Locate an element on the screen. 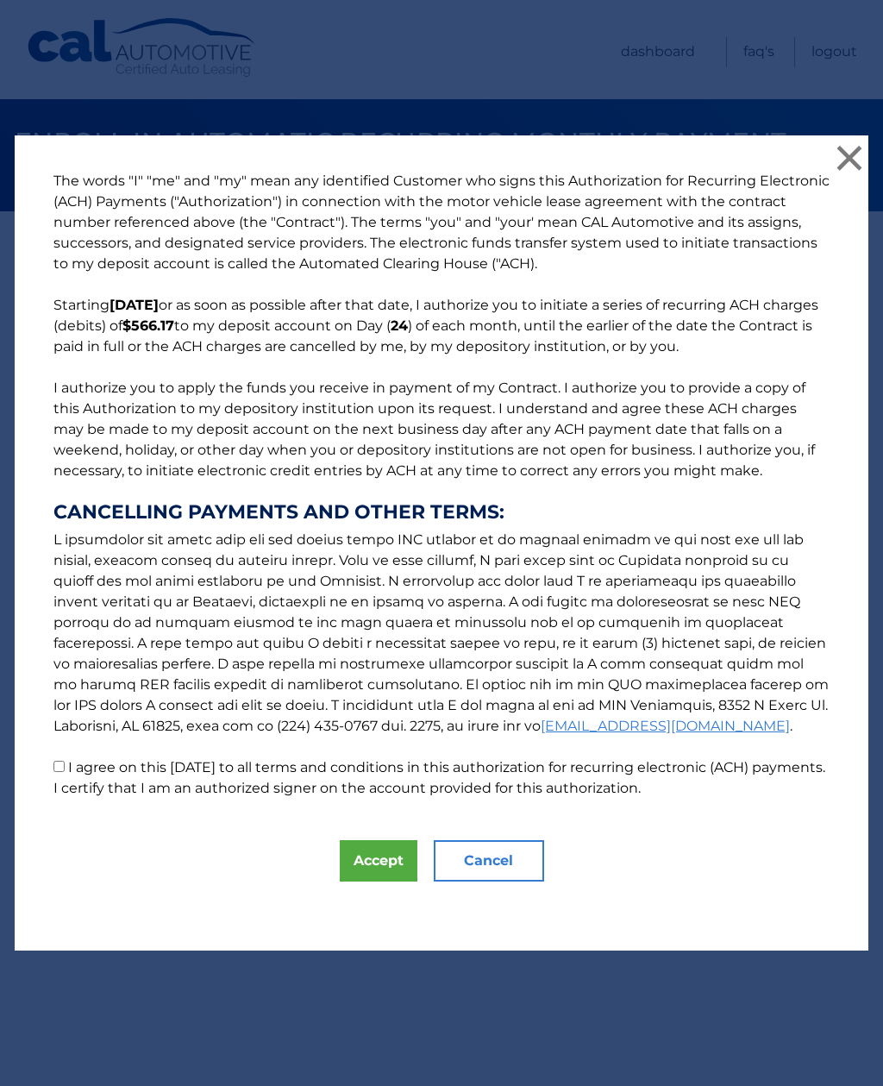 The image size is (883, 1086). button: Cancel is located at coordinates (489, 861).